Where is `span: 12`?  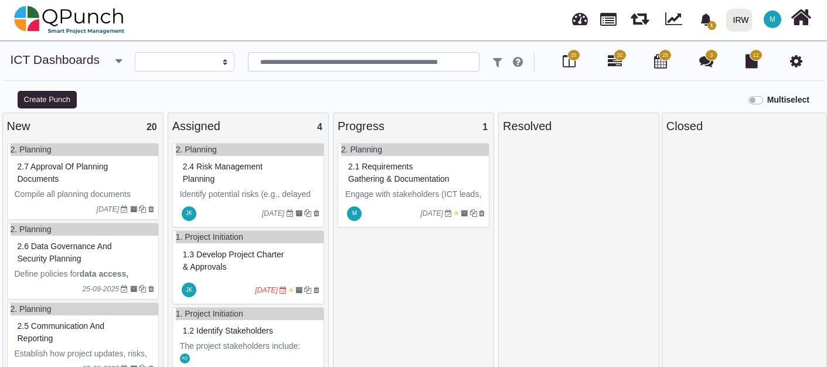
span: 12 is located at coordinates (756, 56).